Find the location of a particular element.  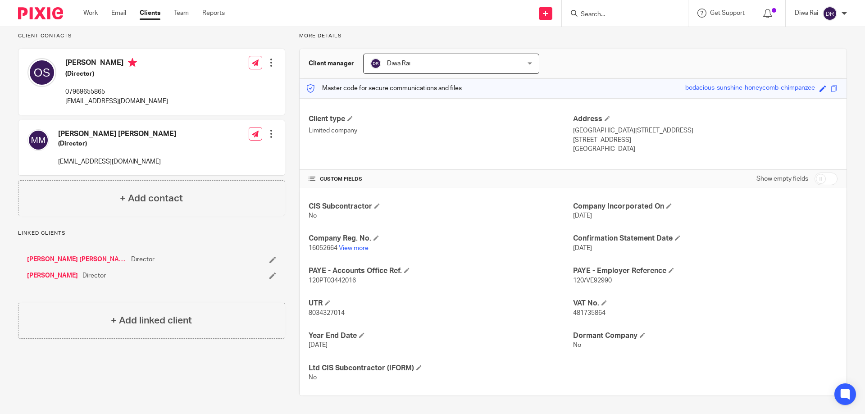

div: bodacious-sunshine-honeycomb-chimpanzee is located at coordinates (750, 88).